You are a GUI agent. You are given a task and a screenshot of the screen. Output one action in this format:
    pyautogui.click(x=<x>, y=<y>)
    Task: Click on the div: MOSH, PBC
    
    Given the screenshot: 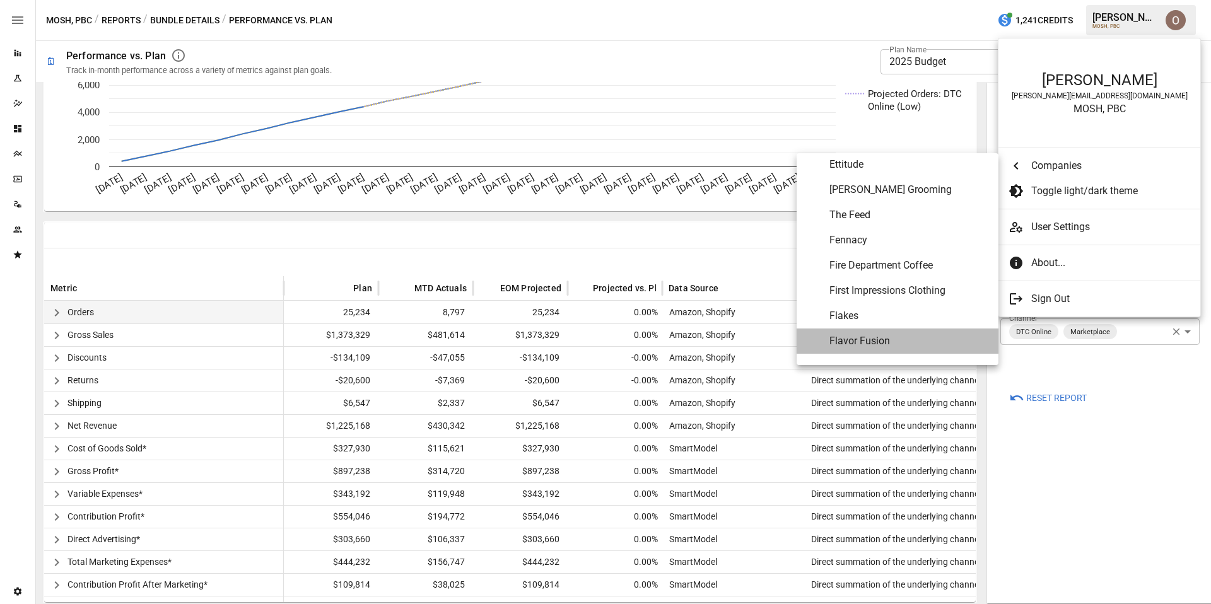 What is the action you would take?
    pyautogui.click(x=1100, y=109)
    